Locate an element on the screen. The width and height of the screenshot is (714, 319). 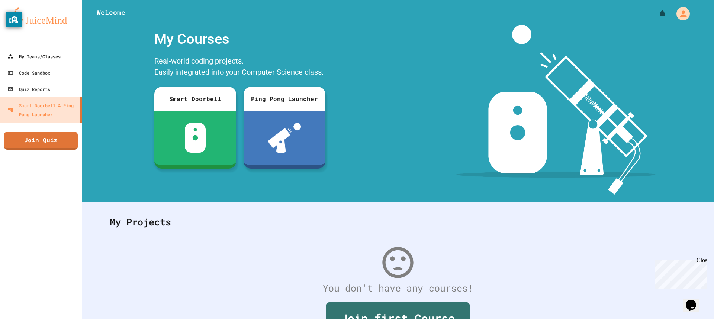
div: Quiz Reports is located at coordinates (29, 89).